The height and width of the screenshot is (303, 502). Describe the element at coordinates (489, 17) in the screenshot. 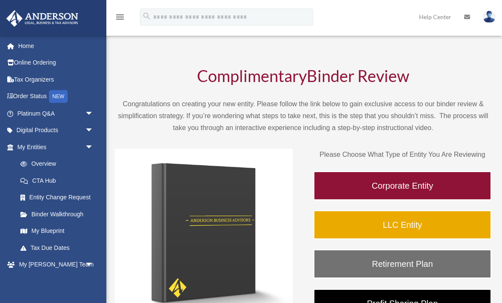

I see `img: User Pic` at that location.